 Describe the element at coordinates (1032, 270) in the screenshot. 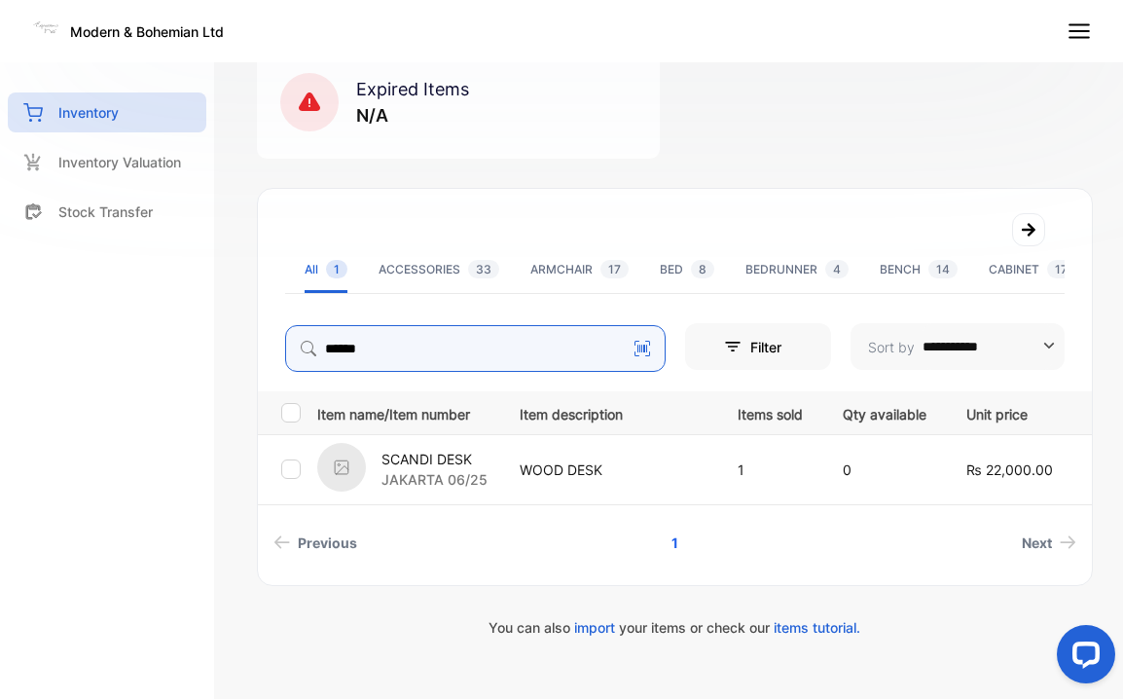

I see `div: CABINET` at that location.